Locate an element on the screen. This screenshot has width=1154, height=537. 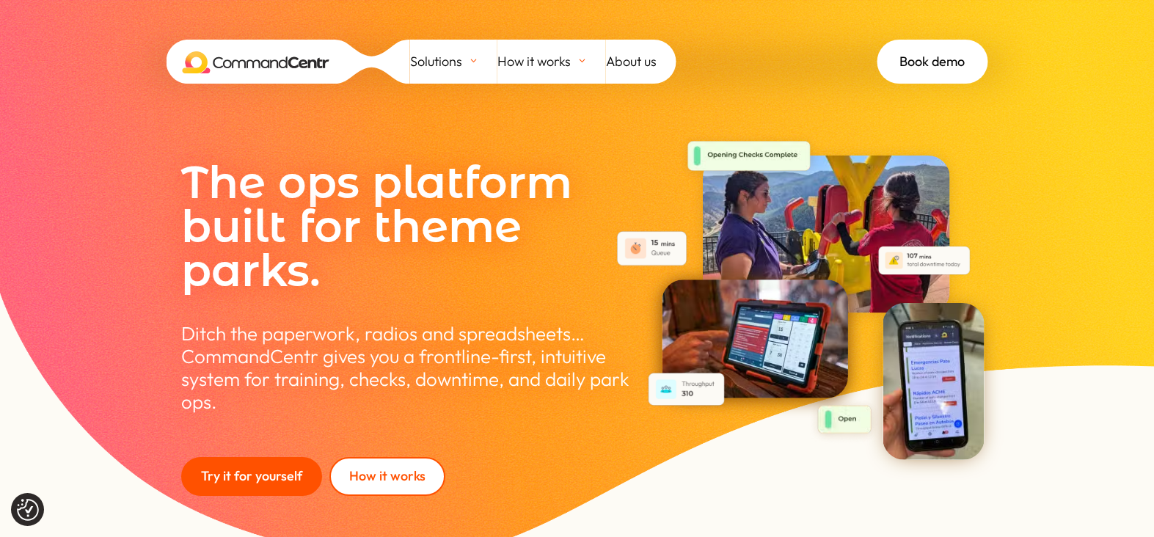
img: Open is located at coordinates (845, 420).